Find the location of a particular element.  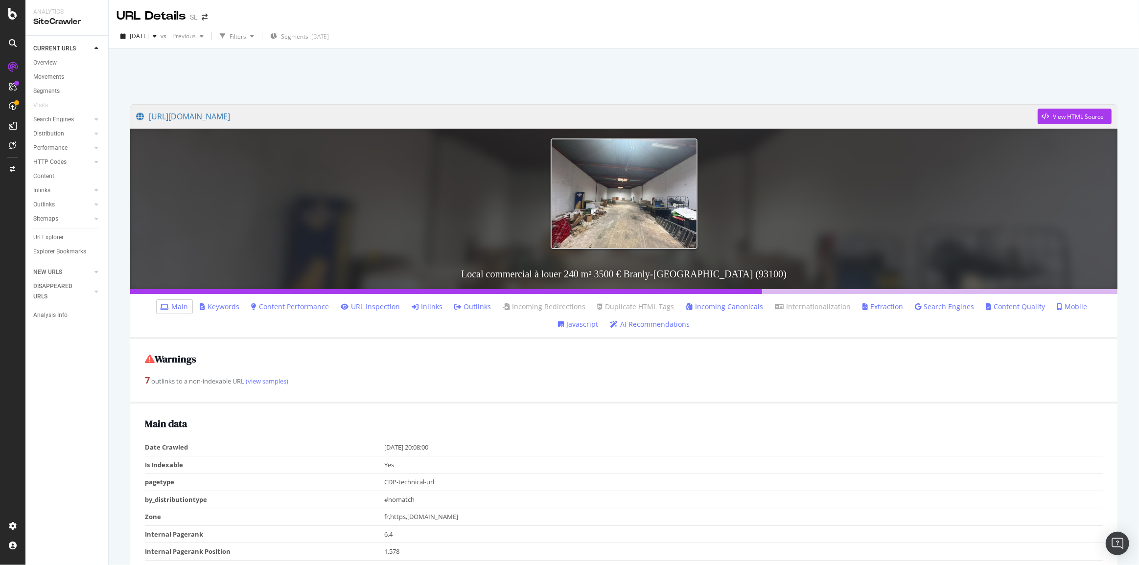

a: Mobile is located at coordinates (1073, 307).